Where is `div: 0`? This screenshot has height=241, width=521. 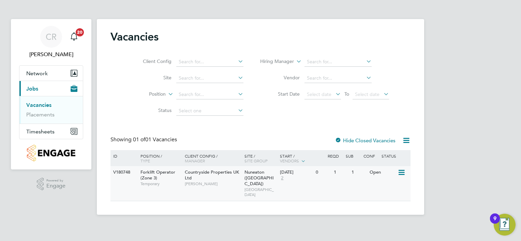
div: 0 is located at coordinates (323, 173).